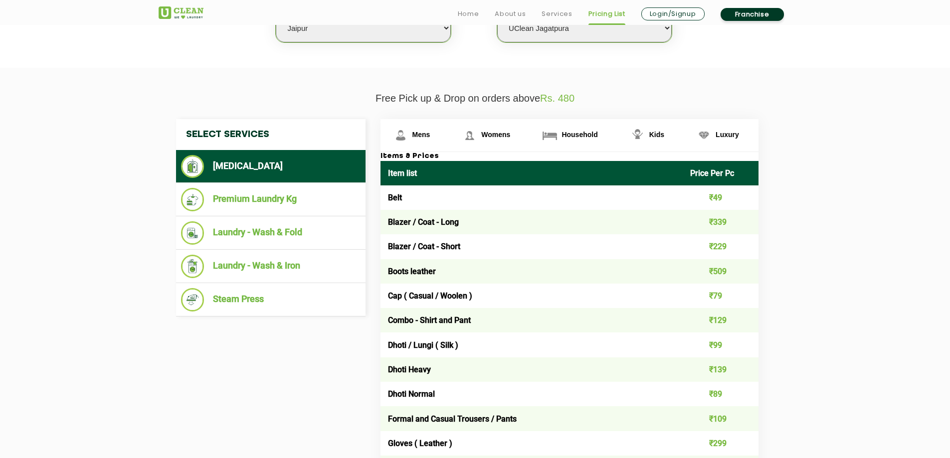 The height and width of the screenshot is (458, 950). I want to click on td: ₹79, so click(721, 296).